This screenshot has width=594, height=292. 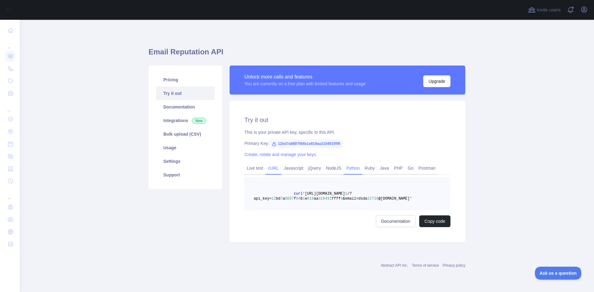 I want to click on span: 310491, so click(x=325, y=199).